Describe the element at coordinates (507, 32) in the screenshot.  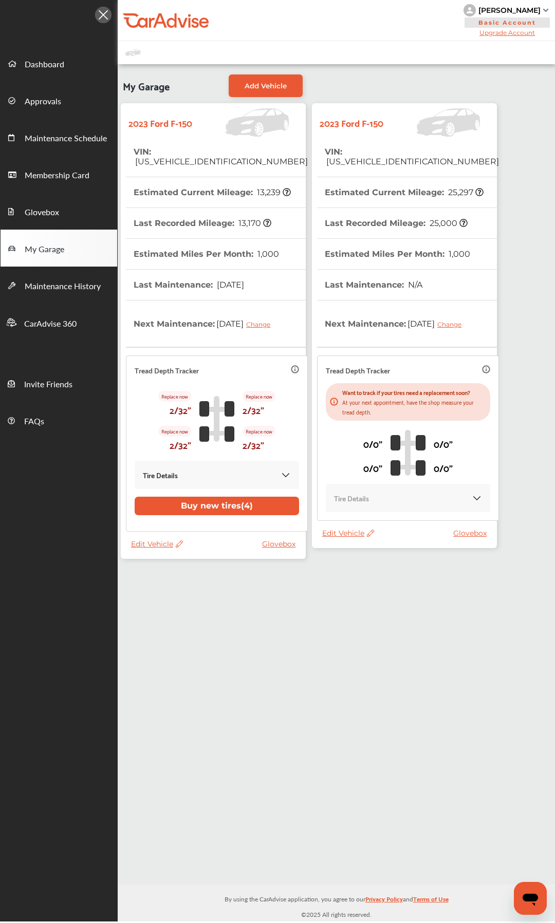
I see `span: Upgrade Account` at that location.